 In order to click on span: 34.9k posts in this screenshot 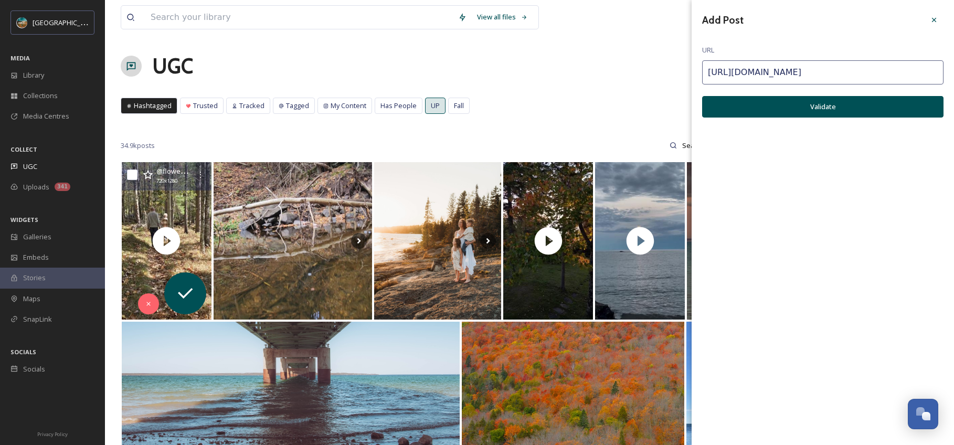, I will do `click(137, 145)`.